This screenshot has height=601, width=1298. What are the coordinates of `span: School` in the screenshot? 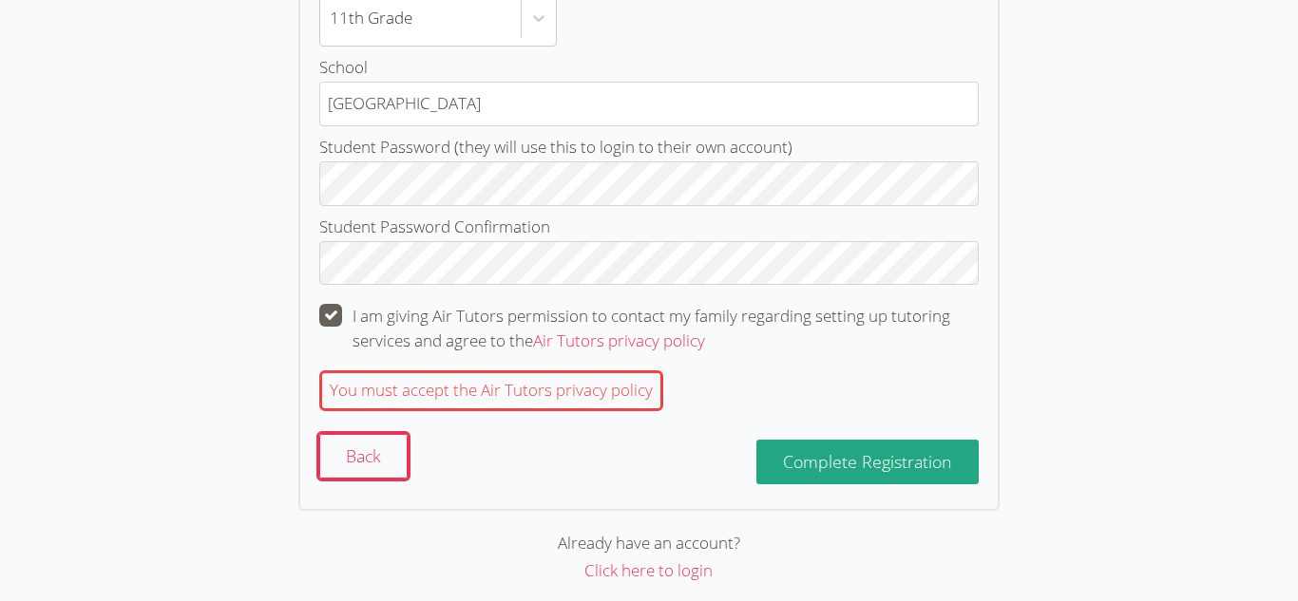 It's located at (343, 67).